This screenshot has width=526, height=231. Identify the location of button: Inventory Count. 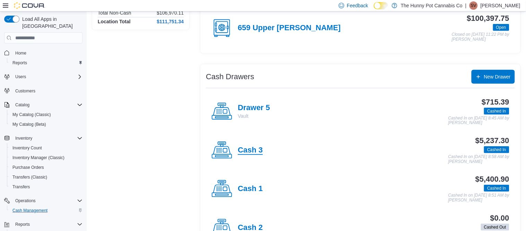
(46, 148).